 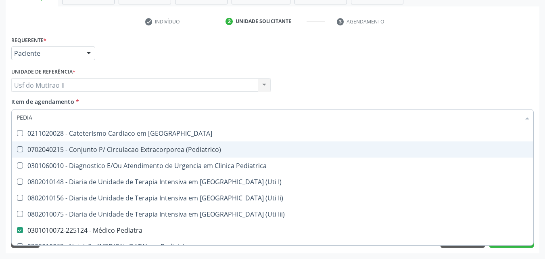 I want to click on div: Unidade solicitante, so click(x=263, y=21).